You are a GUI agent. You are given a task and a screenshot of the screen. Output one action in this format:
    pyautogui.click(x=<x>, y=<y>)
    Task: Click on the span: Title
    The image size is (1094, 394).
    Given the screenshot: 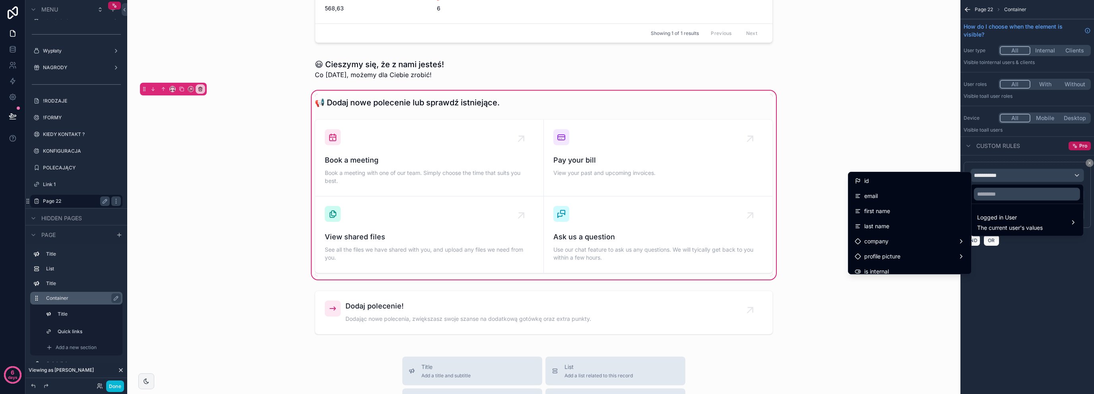 What is the action you would take?
    pyautogui.click(x=446, y=367)
    